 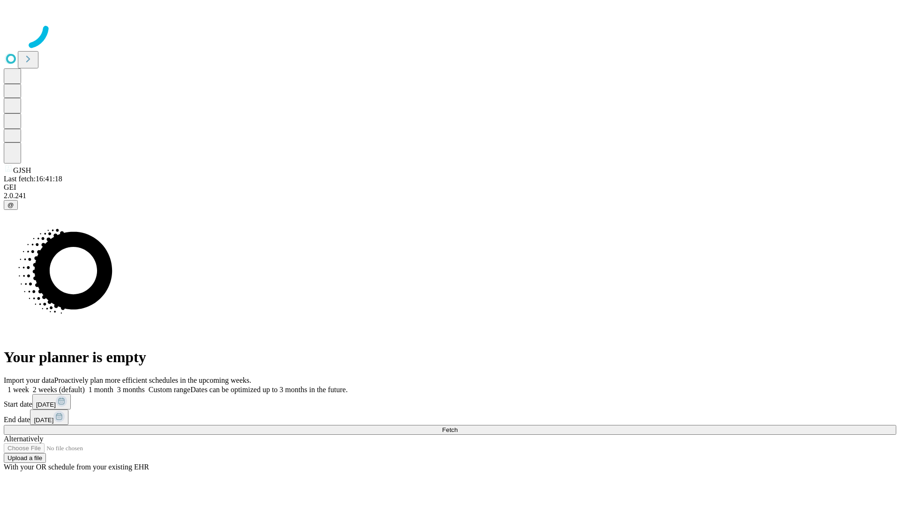 I want to click on span: Dates can be optimized up to 3 months in the future., so click(x=269, y=390).